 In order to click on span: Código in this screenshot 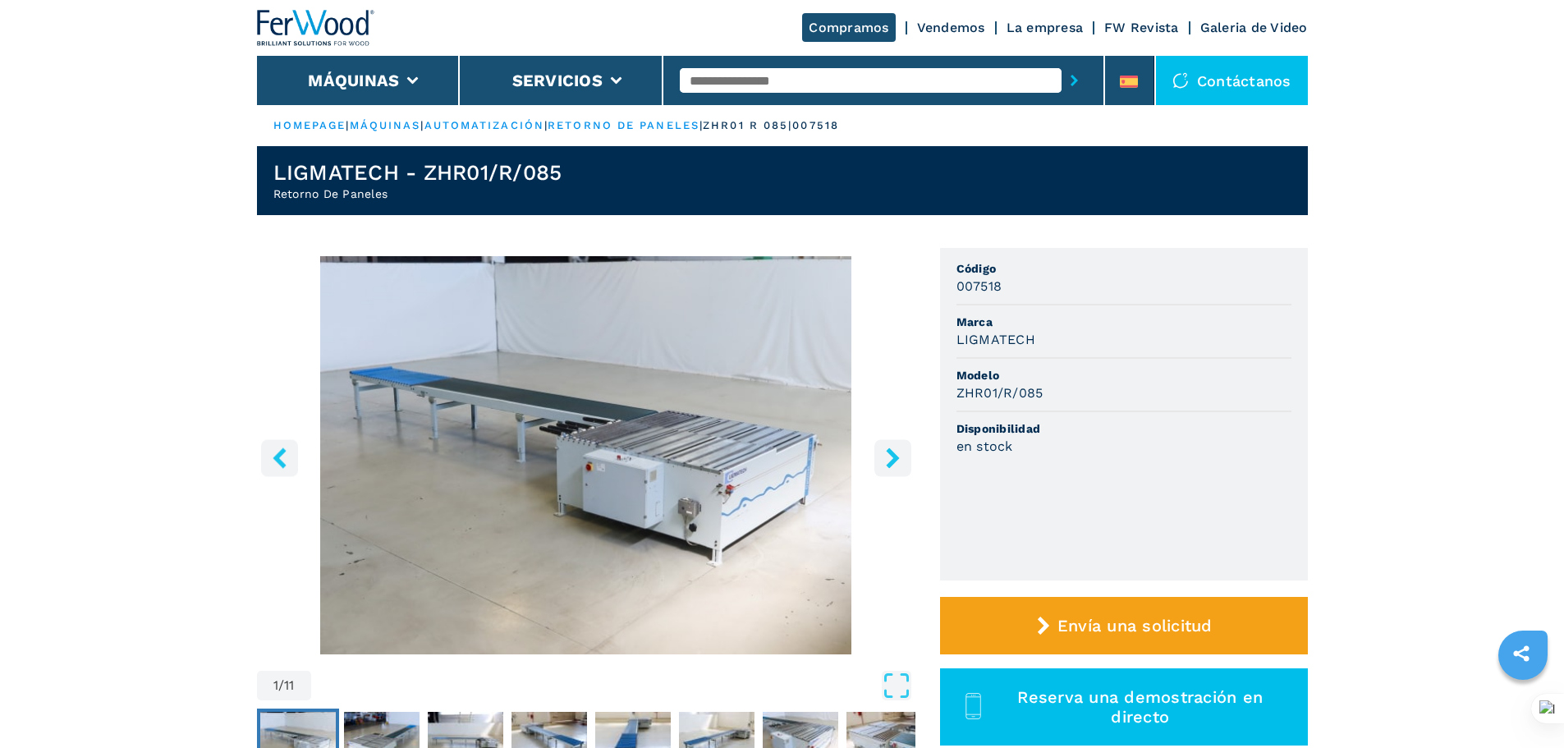, I will do `click(1124, 268)`.